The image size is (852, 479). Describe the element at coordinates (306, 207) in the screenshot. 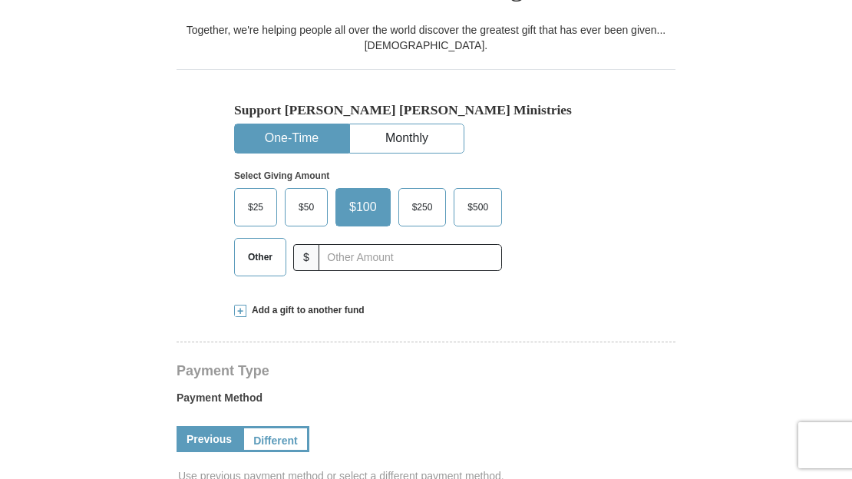

I see `span: $50` at that location.